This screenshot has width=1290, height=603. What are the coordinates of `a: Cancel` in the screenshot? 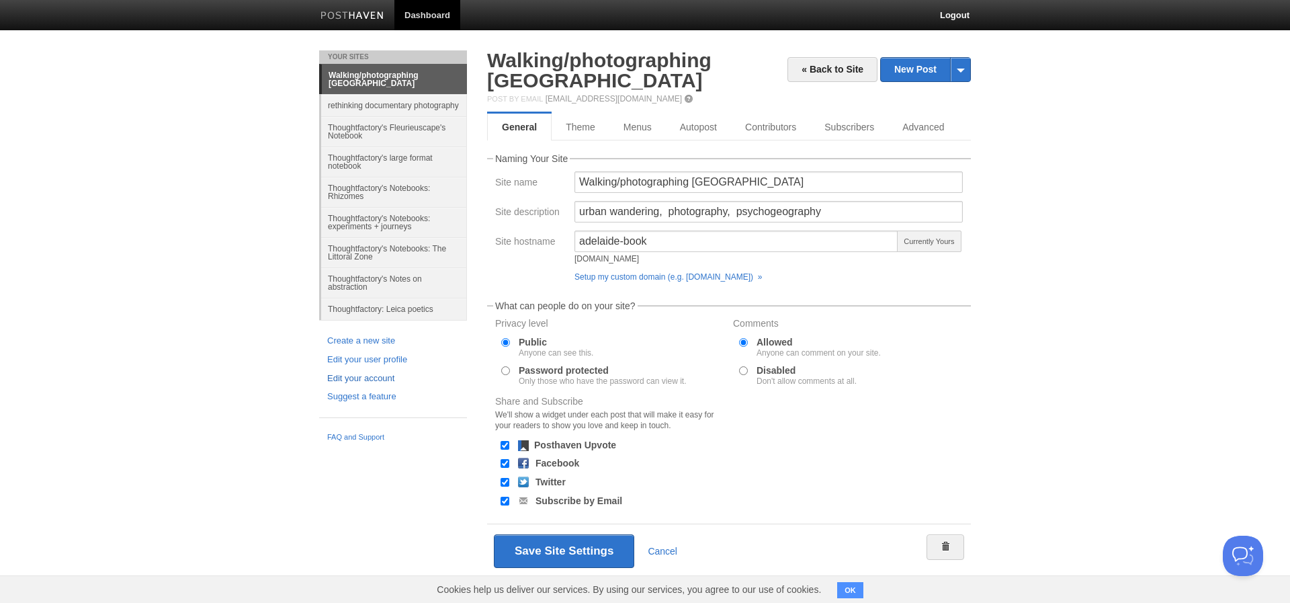 It's located at (663, 551).